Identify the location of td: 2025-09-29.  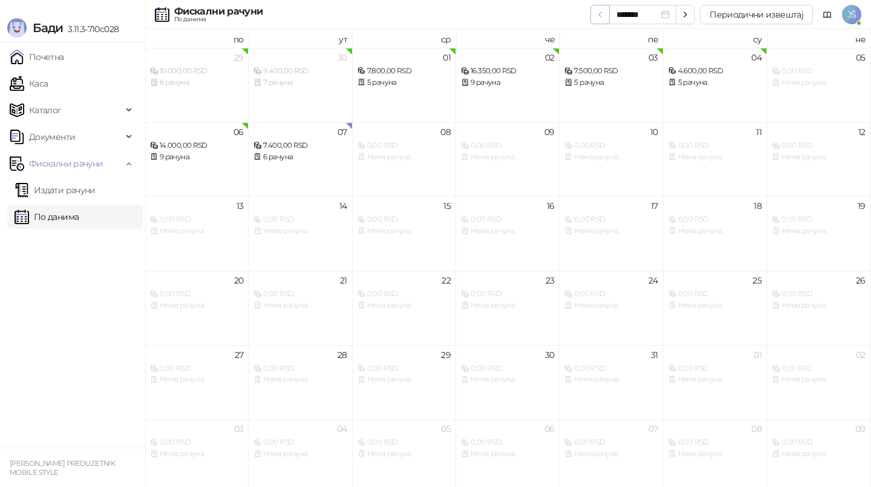
(197, 85).